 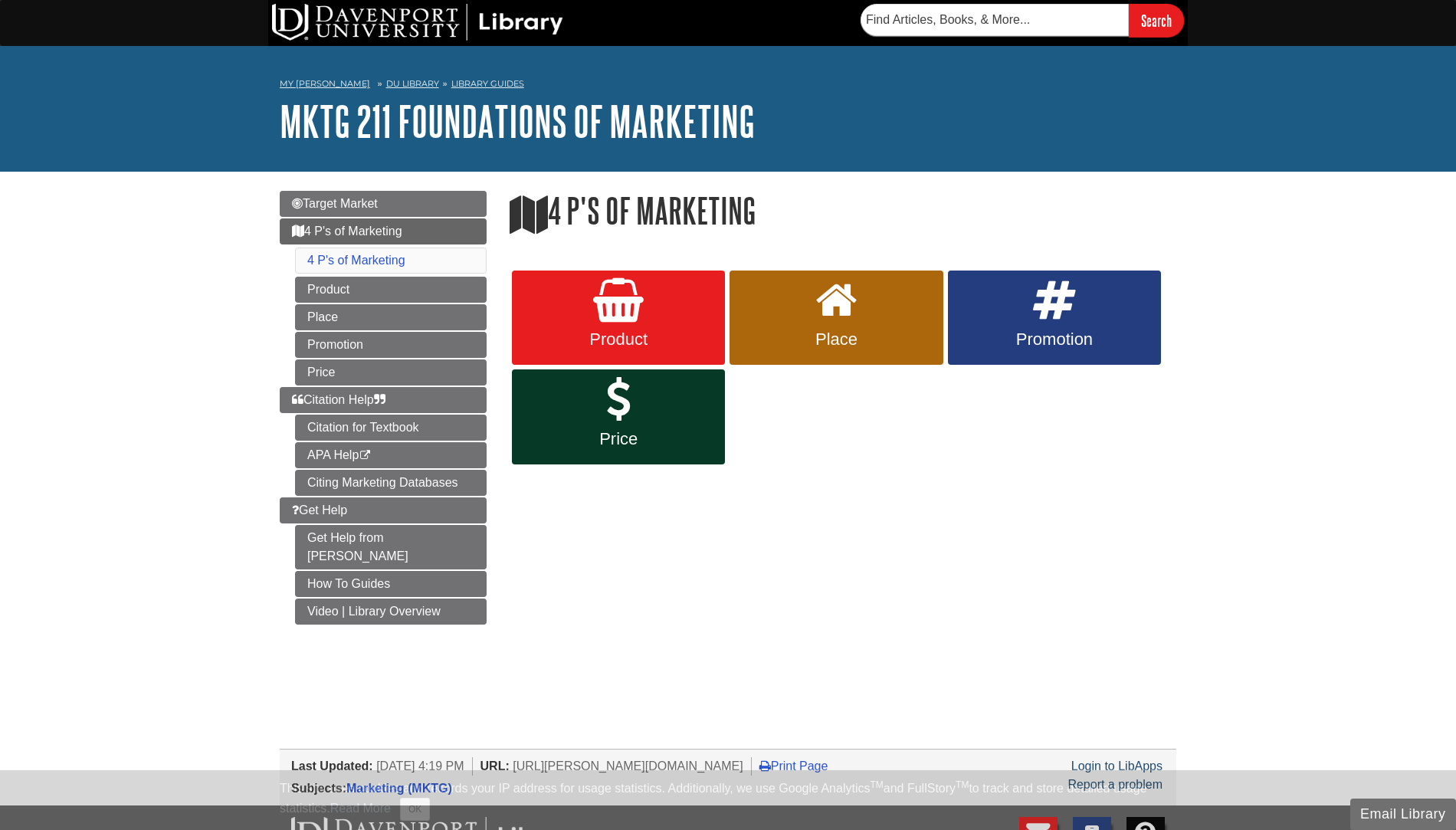 What do you see at coordinates (390, 483) in the screenshot?
I see `a: Citing Marketing Databases` at bounding box center [390, 483].